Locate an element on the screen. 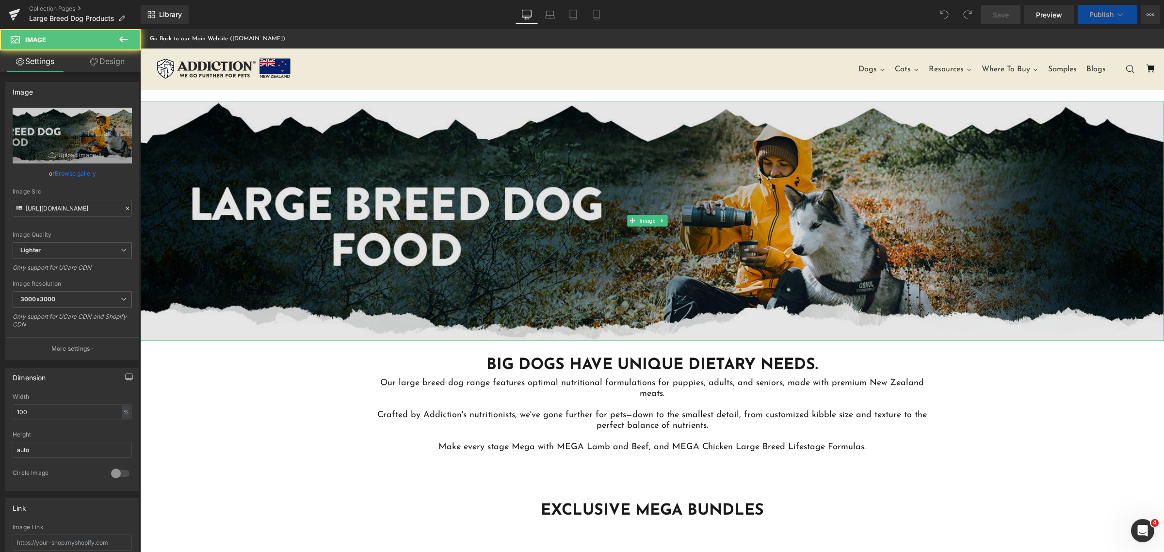 The height and width of the screenshot is (552, 1164). div: Link is located at coordinates (19, 505).